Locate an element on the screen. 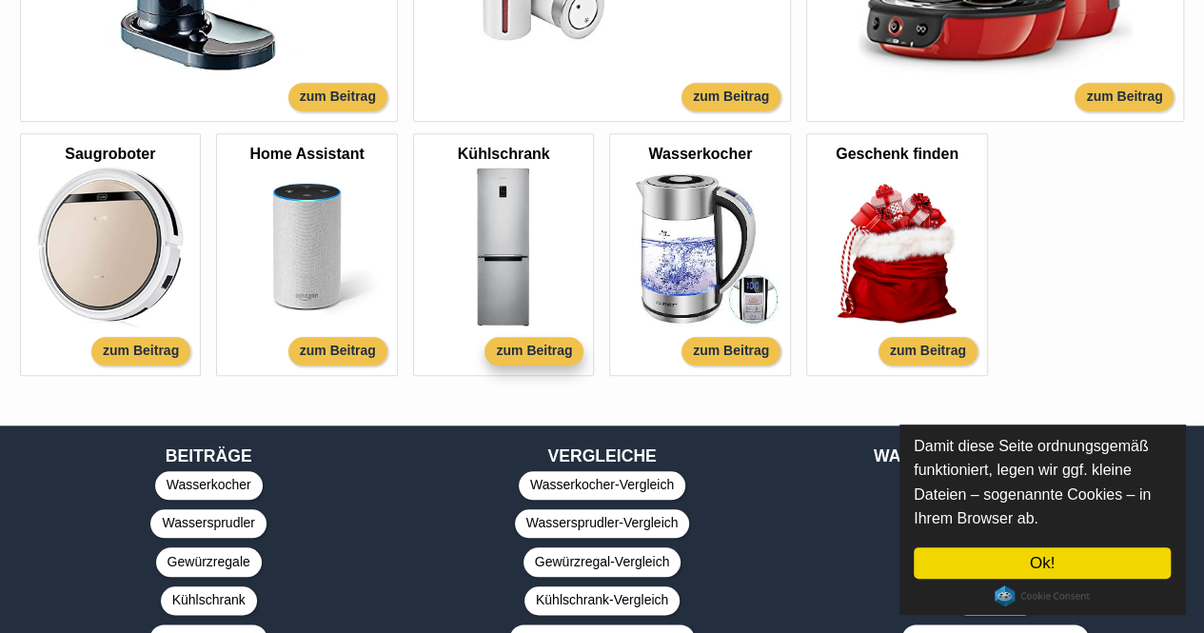  a: Wasserkocher-Vergleich is located at coordinates (602, 486).